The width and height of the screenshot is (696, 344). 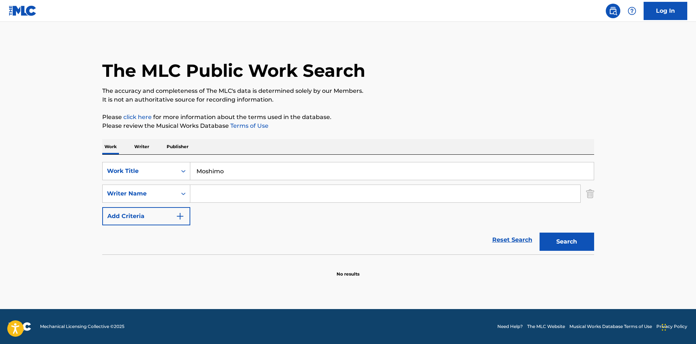 I want to click on div: Work Title, so click(x=140, y=171).